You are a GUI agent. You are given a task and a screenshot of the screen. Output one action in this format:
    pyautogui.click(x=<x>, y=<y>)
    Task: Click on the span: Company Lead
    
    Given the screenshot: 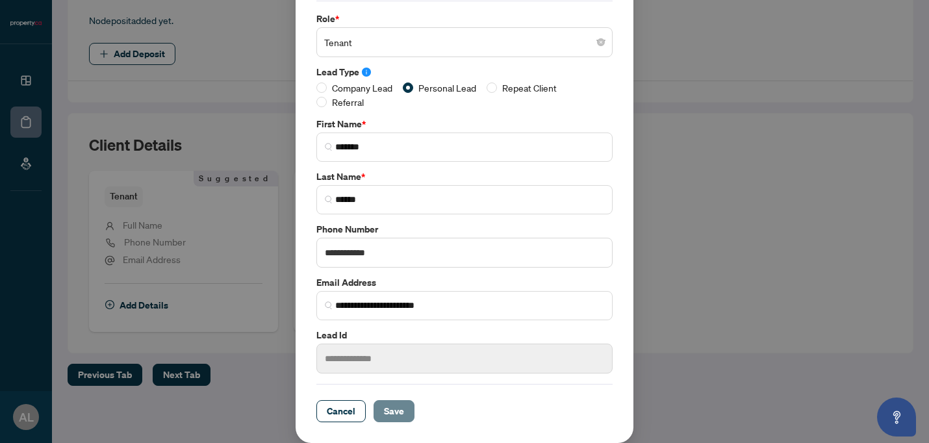 What is the action you would take?
    pyautogui.click(x=362, y=88)
    